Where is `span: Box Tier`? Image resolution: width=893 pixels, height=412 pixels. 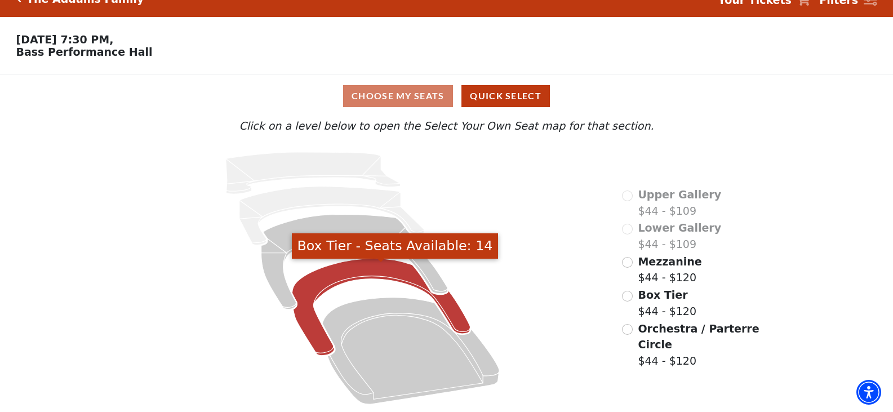
span: Box Tier is located at coordinates (662, 295).